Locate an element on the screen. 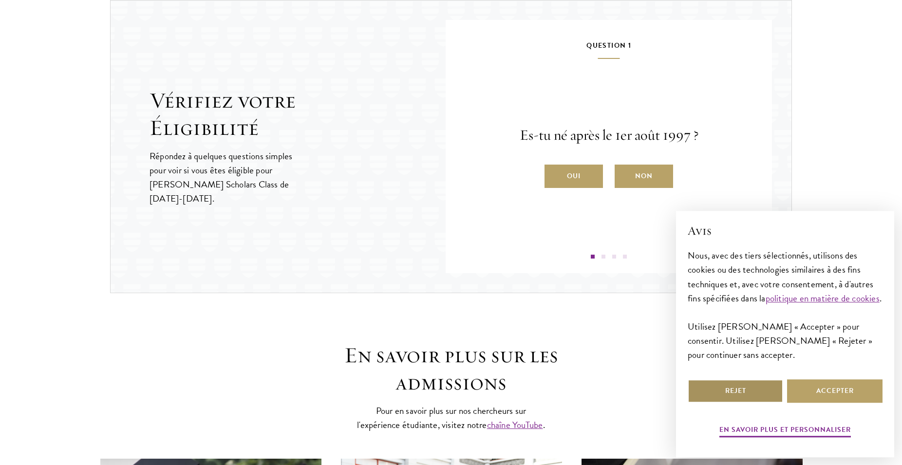  h2: Avis is located at coordinates (785, 231).